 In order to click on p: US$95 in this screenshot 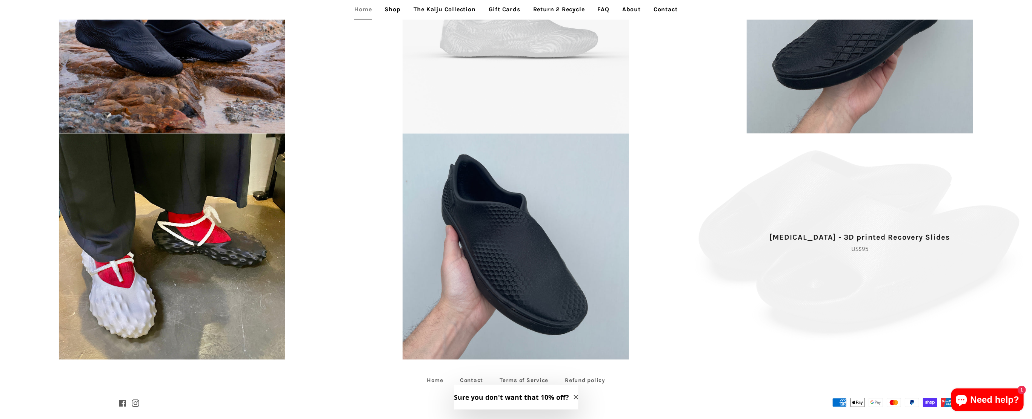, I will do `click(860, 249)`.